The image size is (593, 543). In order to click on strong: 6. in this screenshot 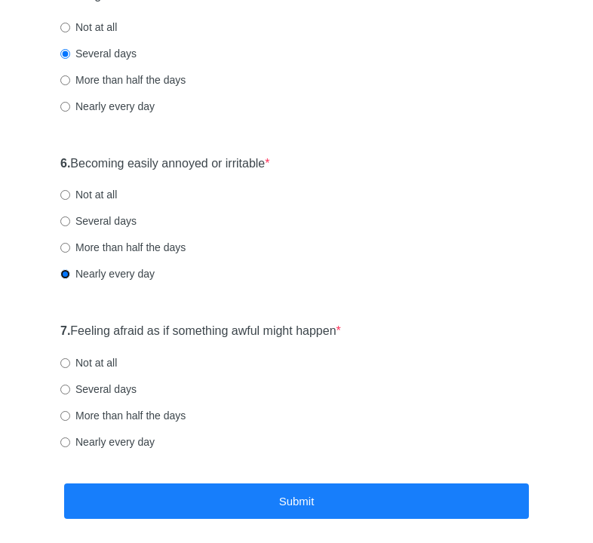, I will do `click(65, 163)`.